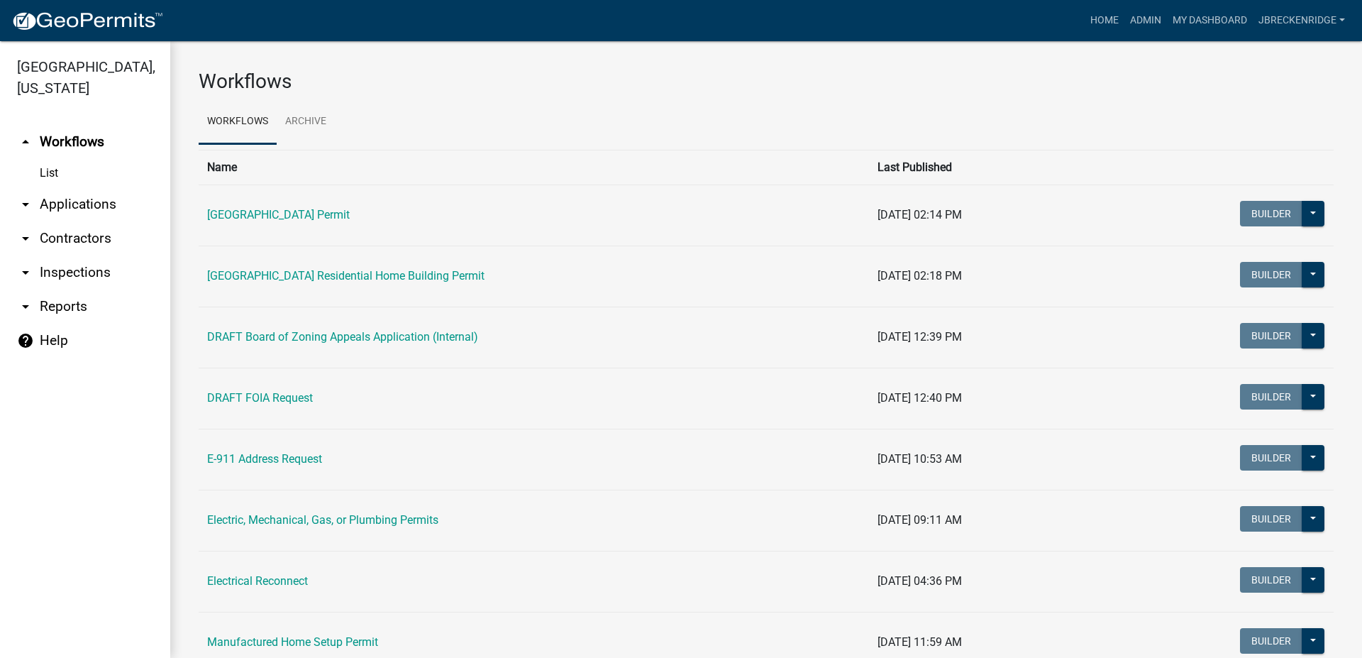 The image size is (1362, 658). What do you see at coordinates (984, 167) in the screenshot?
I see `th: Last Published` at bounding box center [984, 167].